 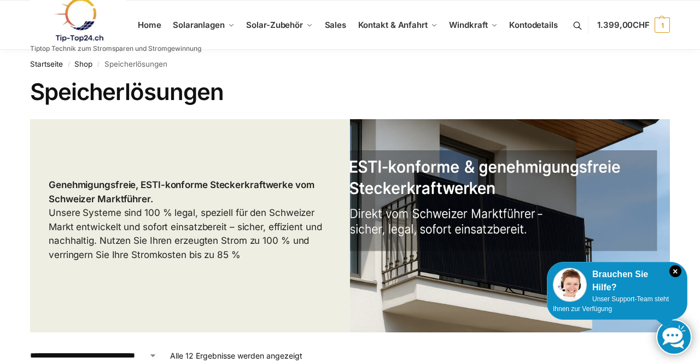 I want to click on a: Kontodetails, so click(x=533, y=25).